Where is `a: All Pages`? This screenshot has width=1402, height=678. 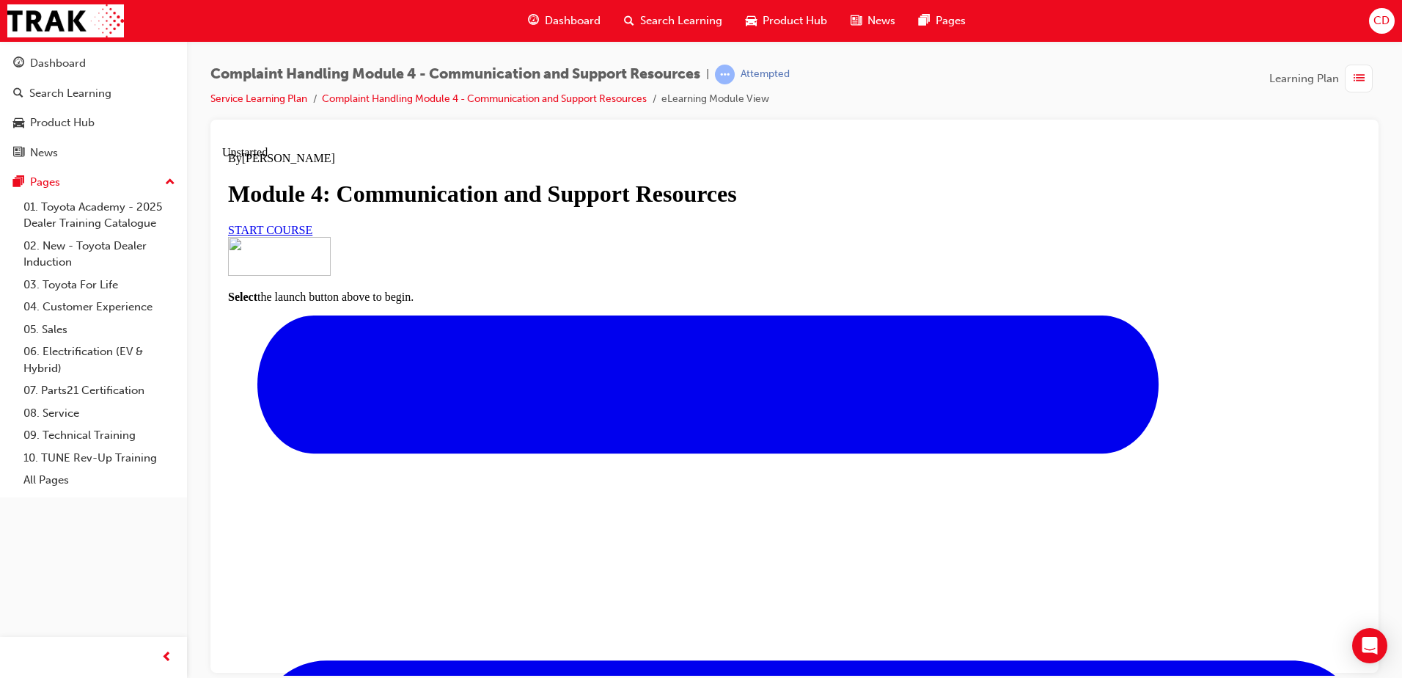
a: All Pages is located at coordinates (99, 480).